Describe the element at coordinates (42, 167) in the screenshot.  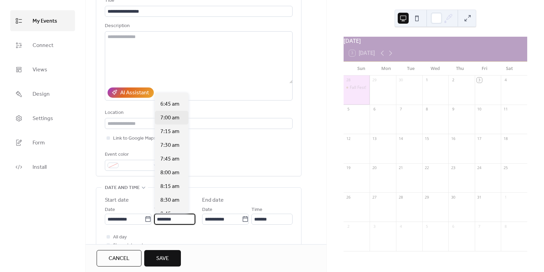
I see `a: Install` at that location.